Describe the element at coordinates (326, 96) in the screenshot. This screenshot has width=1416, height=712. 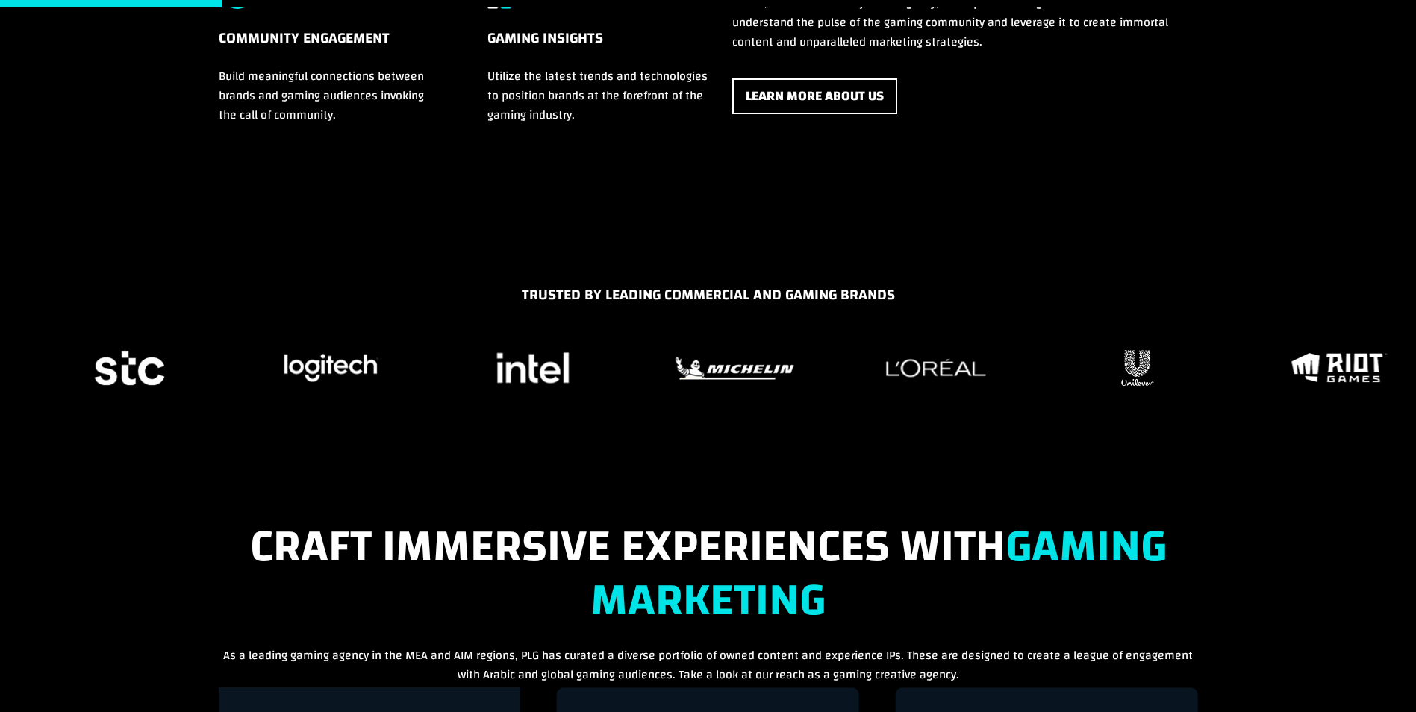
I see `p: Build meaningful connections between brands and gaming audiences invoking the call of community.` at that location.